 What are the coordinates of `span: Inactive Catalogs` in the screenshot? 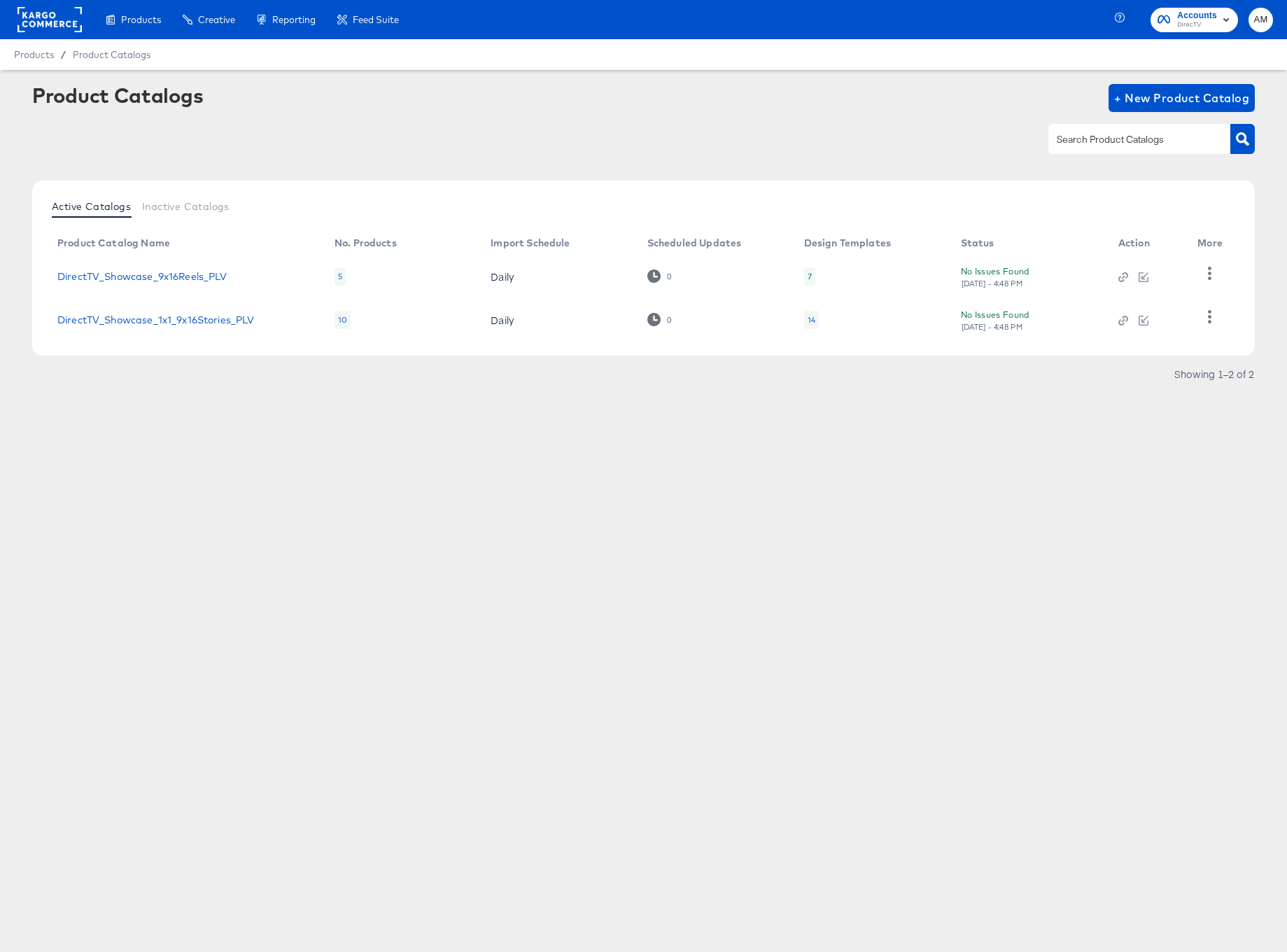 It's located at (185, 206).